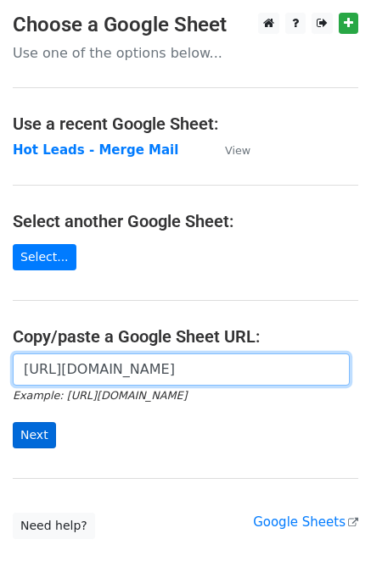  I want to click on div: Chat Widget, so click(328, 538).